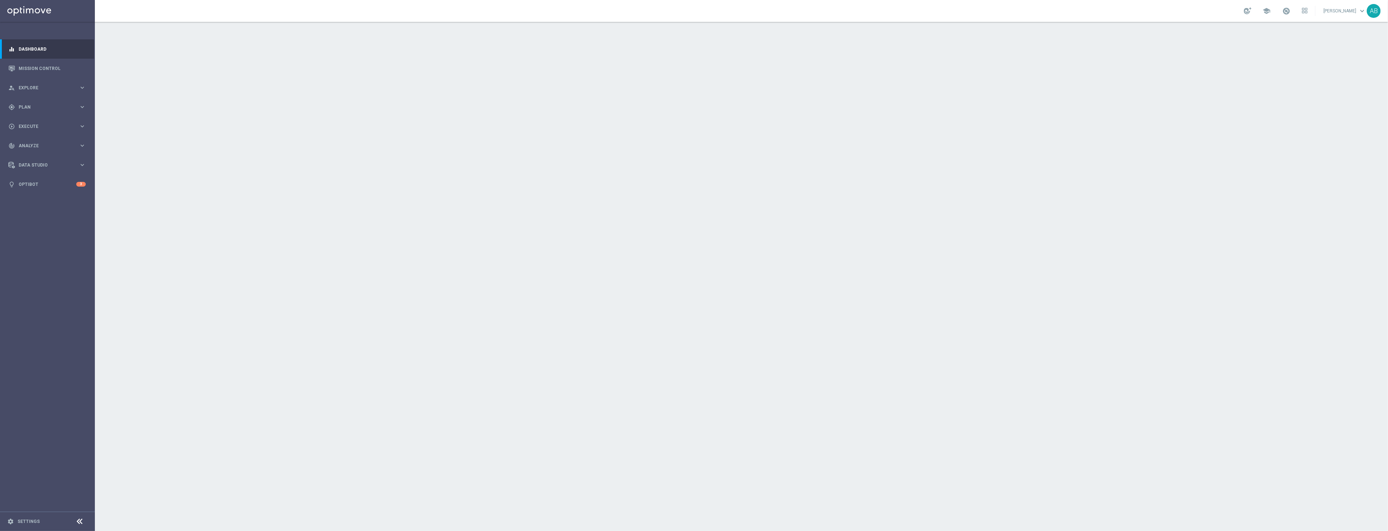 The height and width of the screenshot is (531, 1388). Describe the element at coordinates (47, 107) in the screenshot. I see `div: gps_fixed Plan keyboard_arrow_right` at that location.